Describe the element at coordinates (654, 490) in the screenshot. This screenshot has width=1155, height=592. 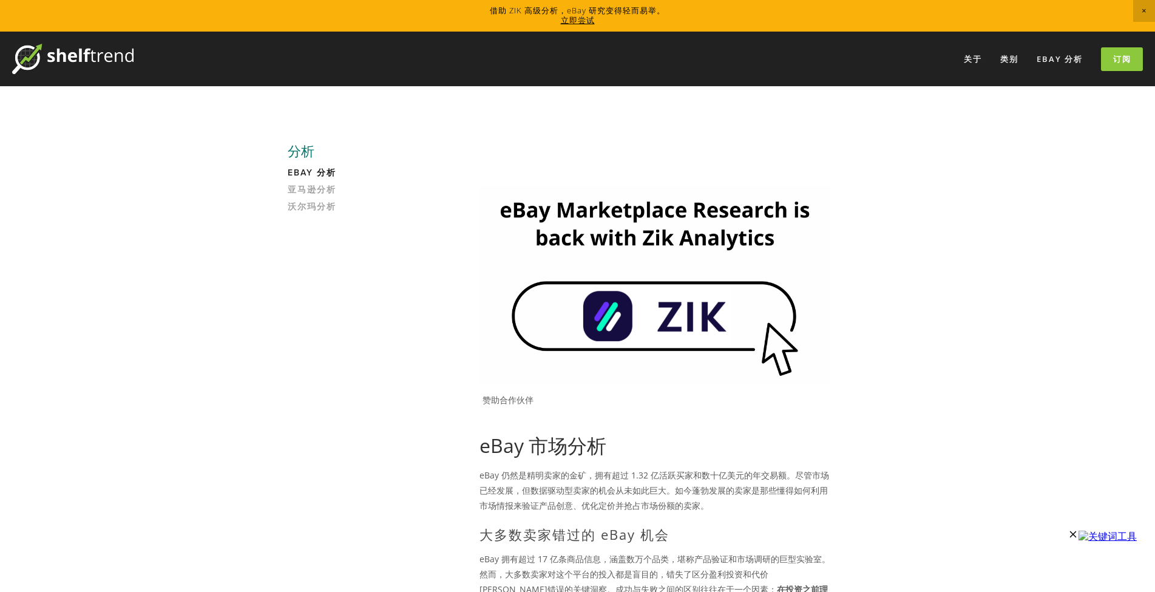
I see `font: eBay 仍然是精明卖家的金矿，拥有超过 1.32 亿活跃买家和数十亿美元的年交易额。尽管市场已经发展，但数据驱动型卖家的机会从未如此巨大。如今蓬勃发展的卖家是那些懂得如何利用市场情报来验证产品...` at that location.